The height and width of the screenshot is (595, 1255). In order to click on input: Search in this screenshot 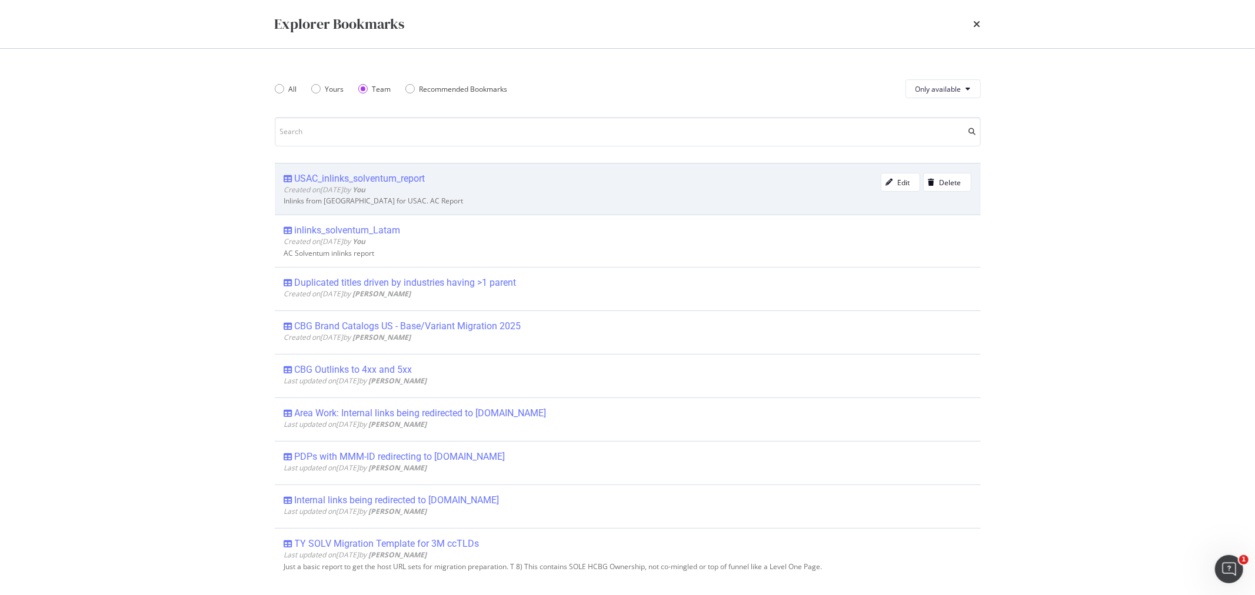, I will do `click(628, 132)`.